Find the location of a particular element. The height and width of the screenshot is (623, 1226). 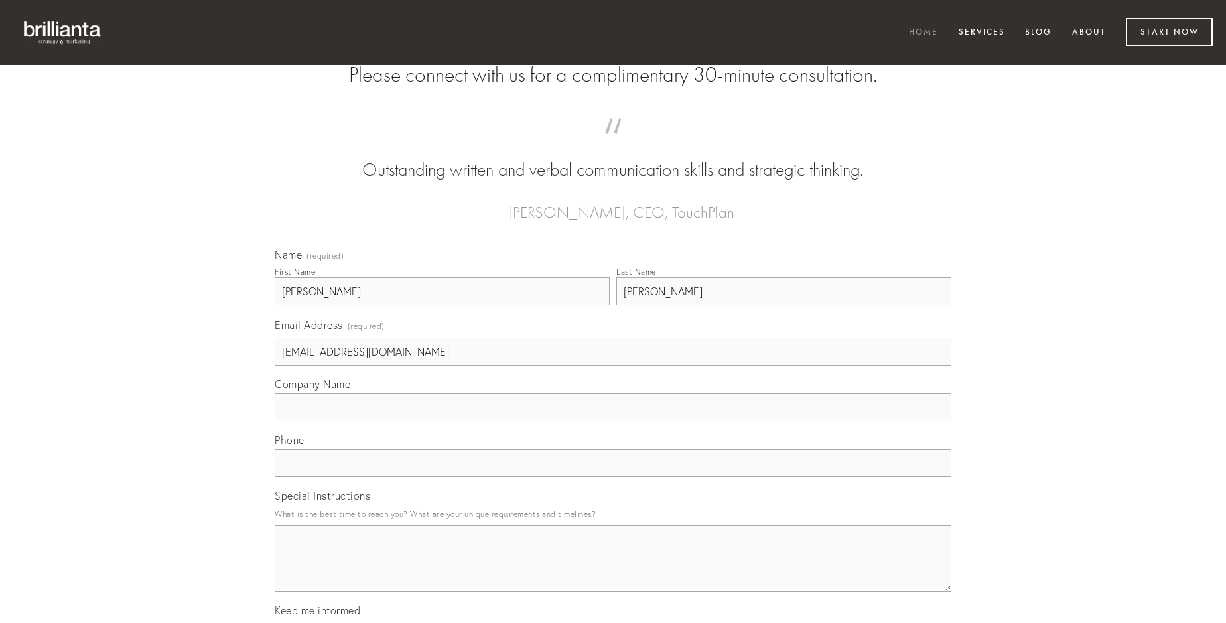

a: About is located at coordinates (1089, 33).